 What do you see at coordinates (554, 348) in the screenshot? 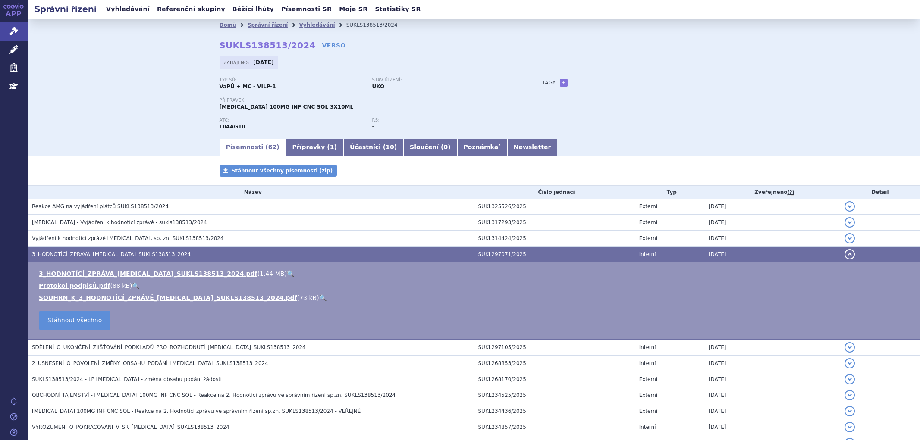
I see `td: SUKL297105/2025` at bounding box center [554, 348].